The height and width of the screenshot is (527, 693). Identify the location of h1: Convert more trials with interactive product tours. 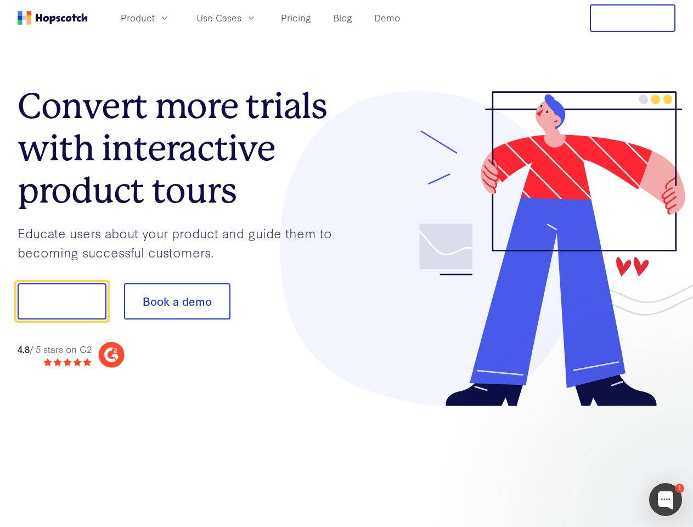
(182, 148).